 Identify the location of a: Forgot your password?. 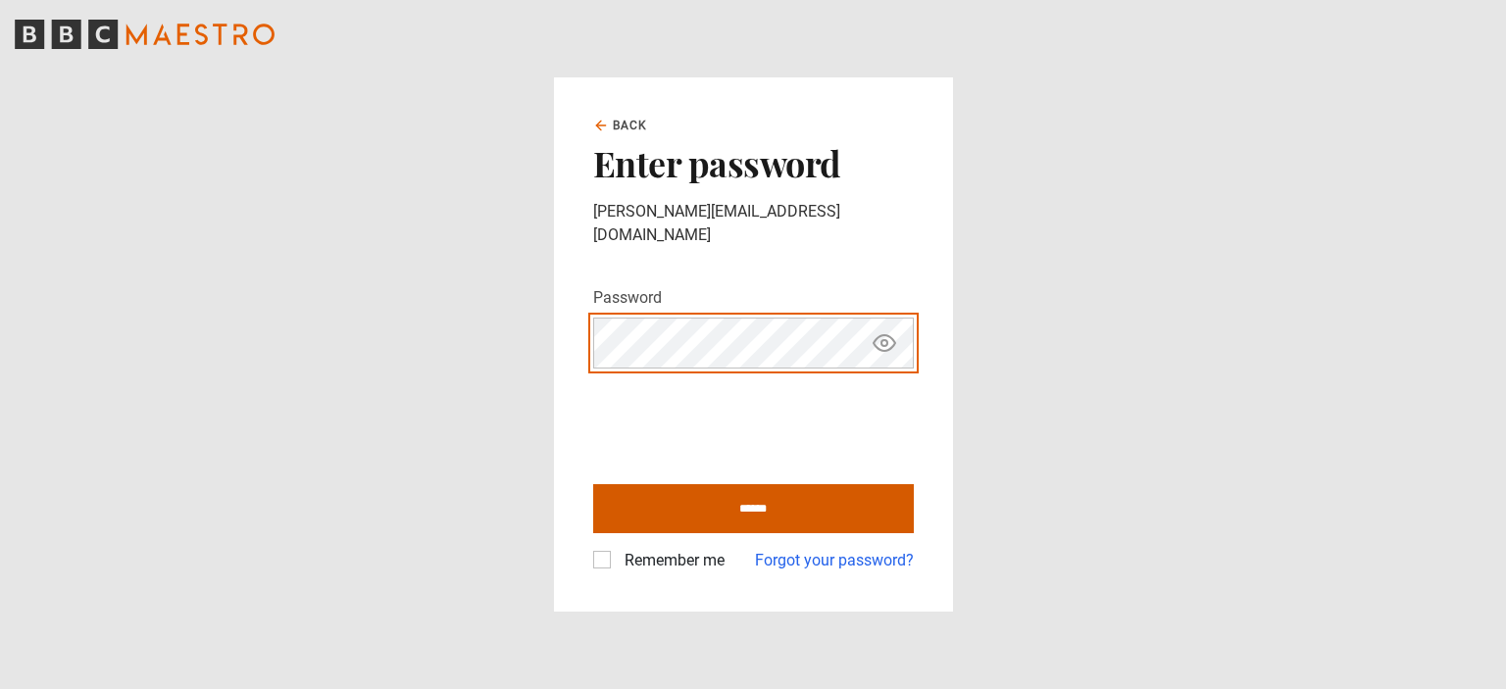
(834, 561).